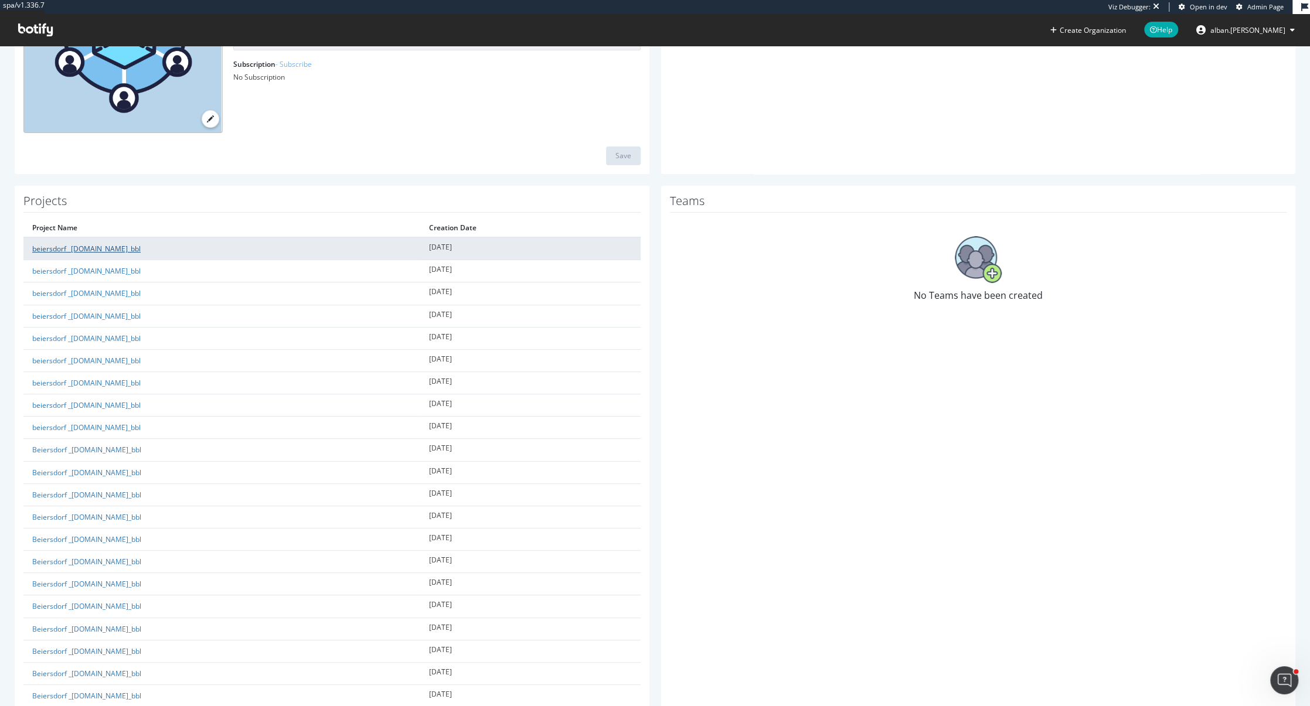 The height and width of the screenshot is (706, 1310). Describe the element at coordinates (1248, 30) in the screenshot. I see `span: alban.ruelle` at that location.